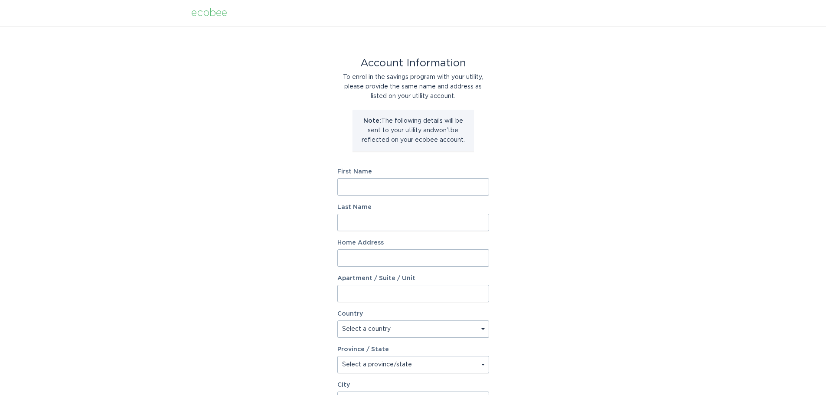 The height and width of the screenshot is (395, 826). What do you see at coordinates (363, 349) in the screenshot?
I see `label: Province / State` at bounding box center [363, 349].